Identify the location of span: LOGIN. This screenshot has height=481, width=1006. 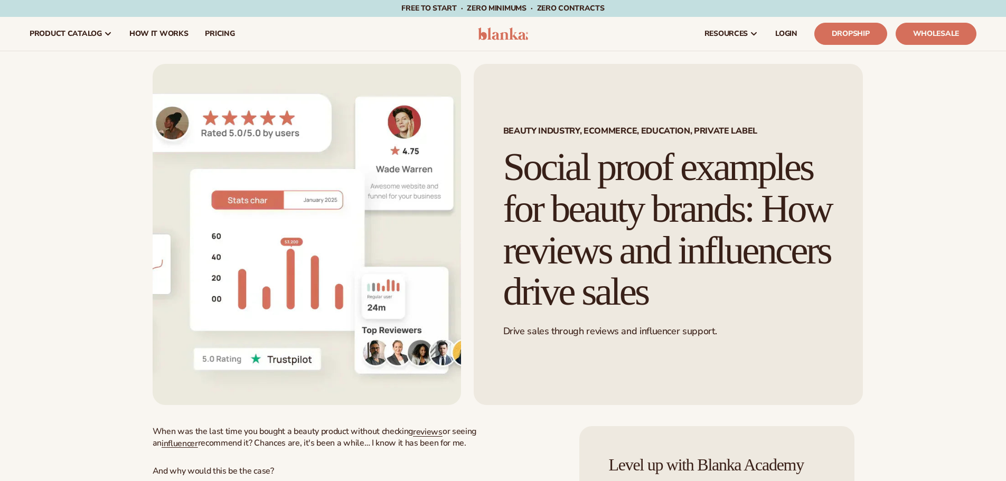
(786, 34).